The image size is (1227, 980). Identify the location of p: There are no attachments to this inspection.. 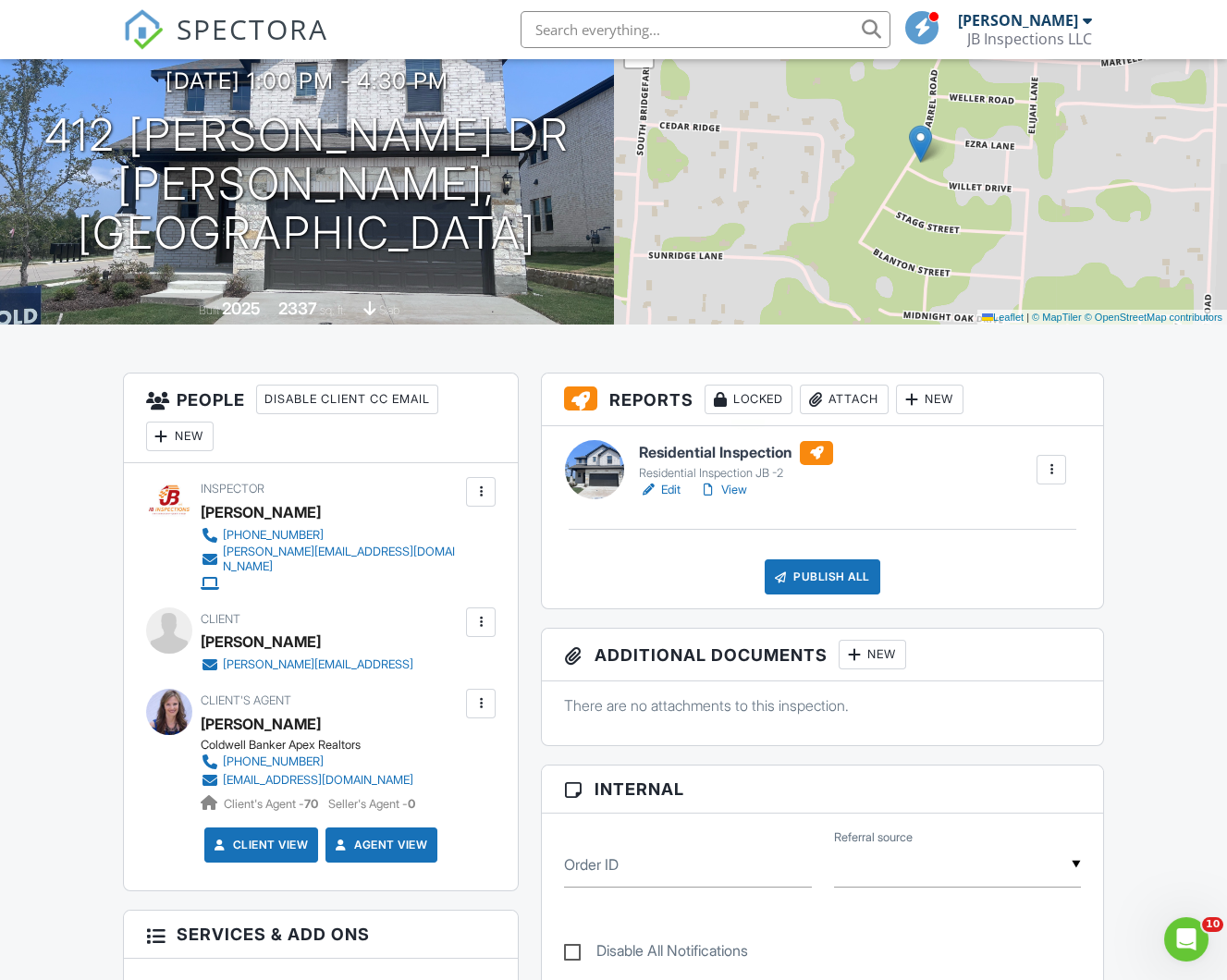
(821, 706).